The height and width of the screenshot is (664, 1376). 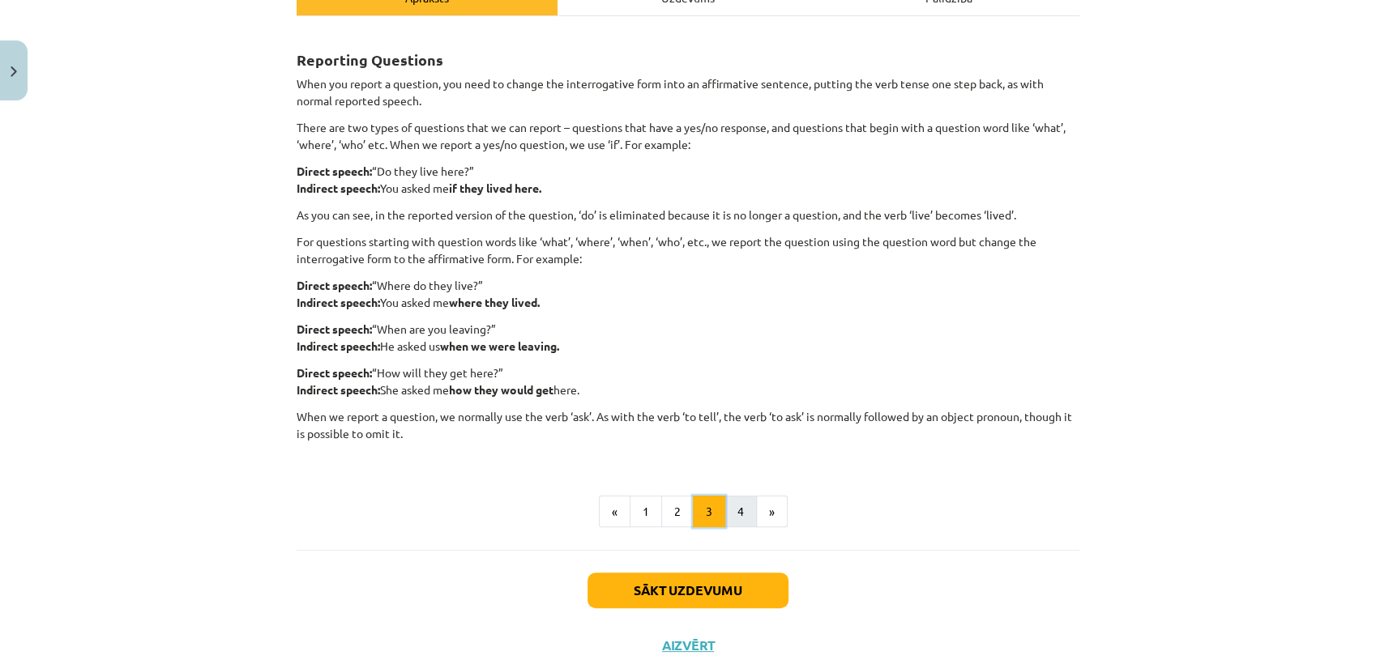 I want to click on p: “Do they live here?” You asked me, so click(x=688, y=180).